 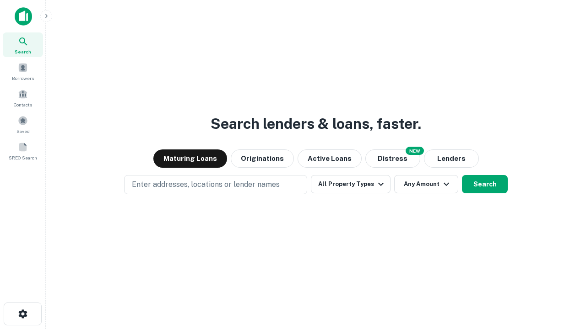 I want to click on button: Any Amount, so click(x=426, y=184).